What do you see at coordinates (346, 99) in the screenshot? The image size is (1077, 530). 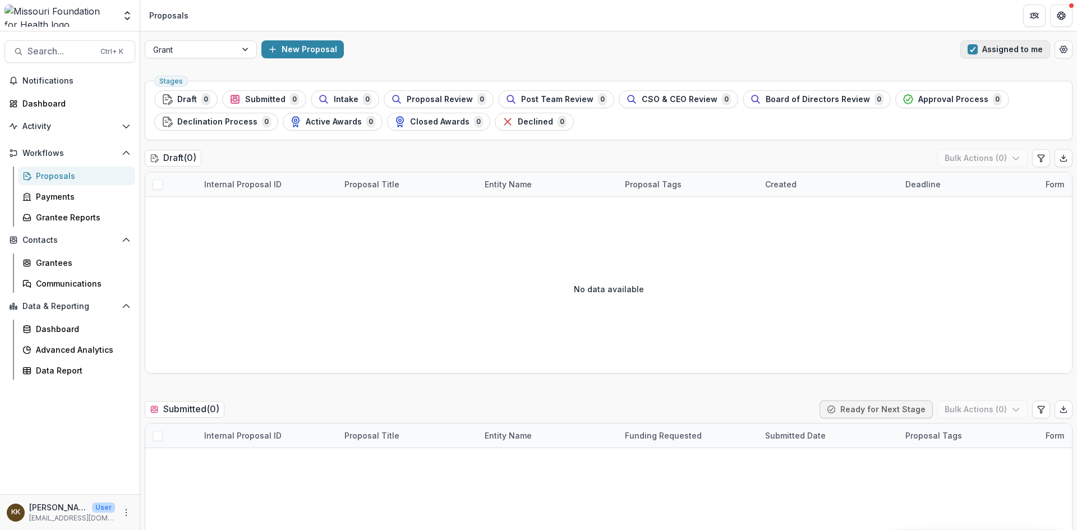 I see `span: Intake` at bounding box center [346, 99].